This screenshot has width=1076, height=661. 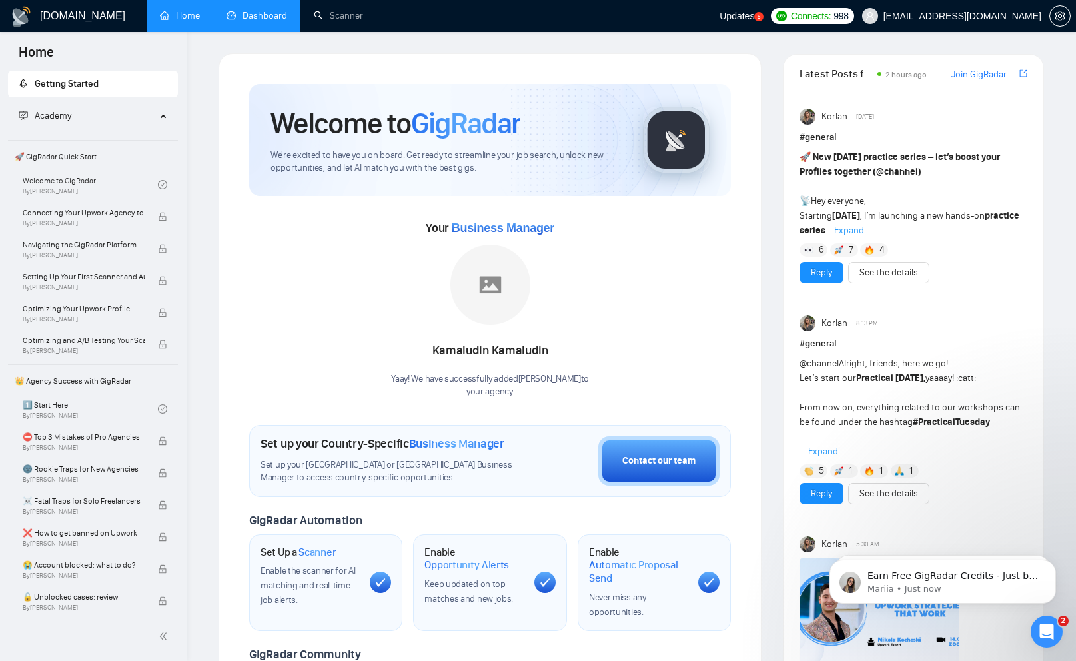 What do you see at coordinates (165, 637) in the screenshot?
I see `span: double-left` at bounding box center [165, 637].